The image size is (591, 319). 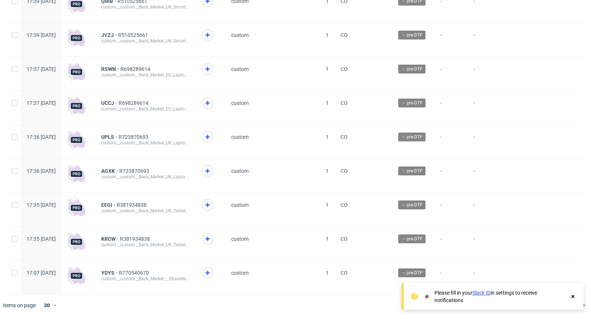 I want to click on span: Items on page:, so click(x=20, y=305).